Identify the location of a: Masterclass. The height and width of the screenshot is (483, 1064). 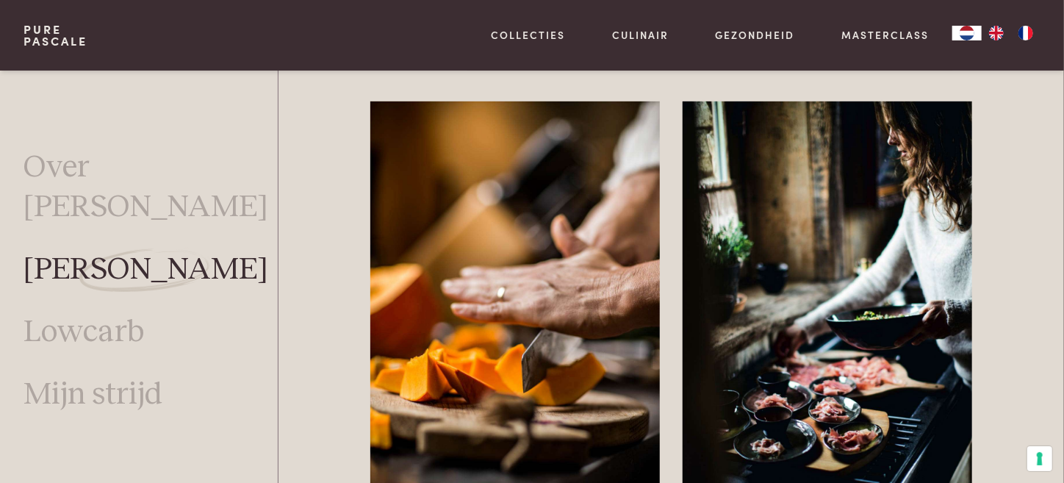
(885, 35).